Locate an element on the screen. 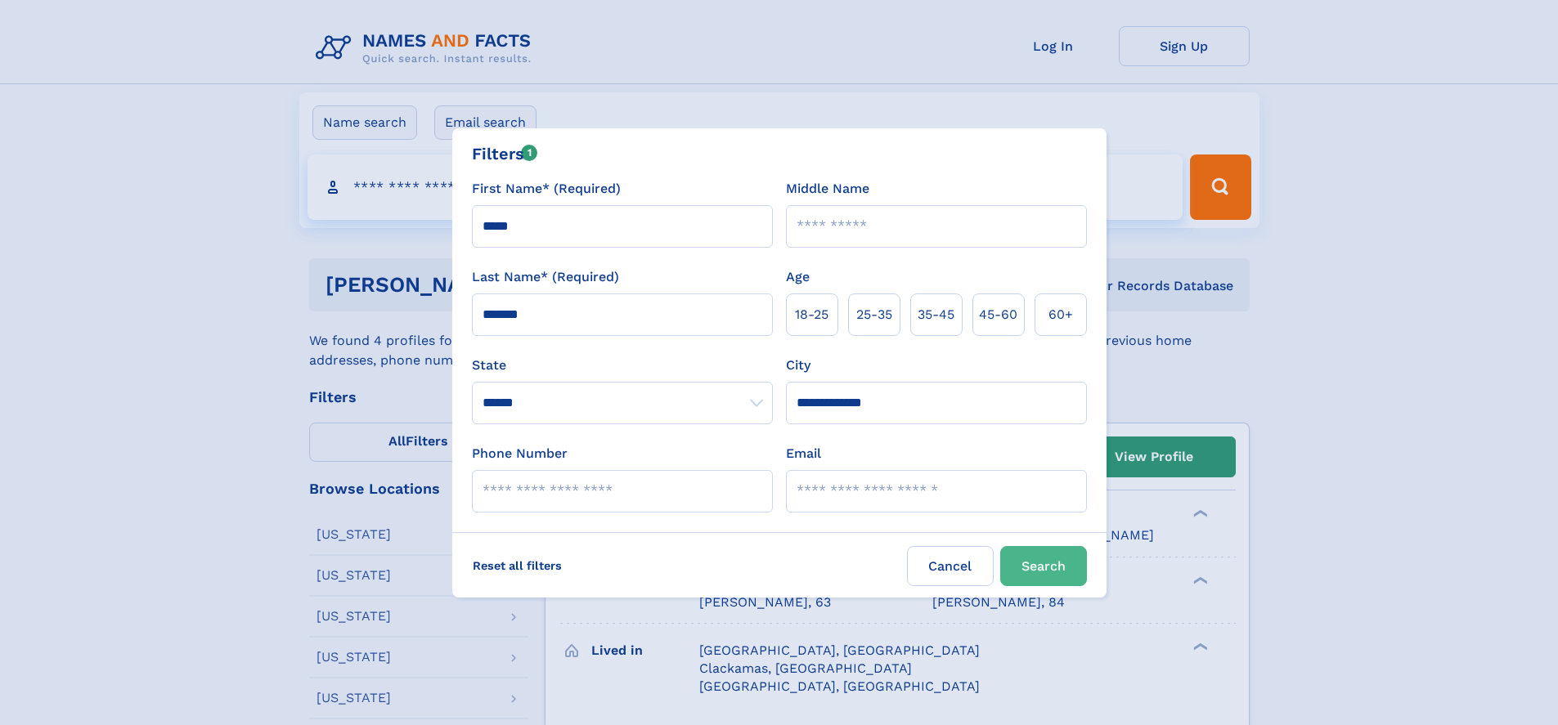 This screenshot has height=725, width=1558. label: Email is located at coordinates (803, 454).